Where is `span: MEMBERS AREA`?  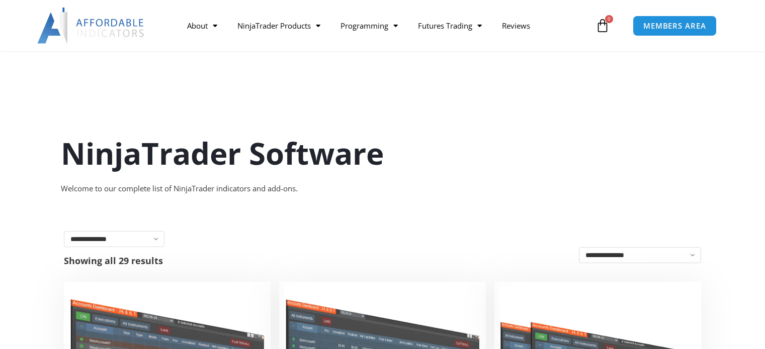
span: MEMBERS AREA is located at coordinates (674, 26).